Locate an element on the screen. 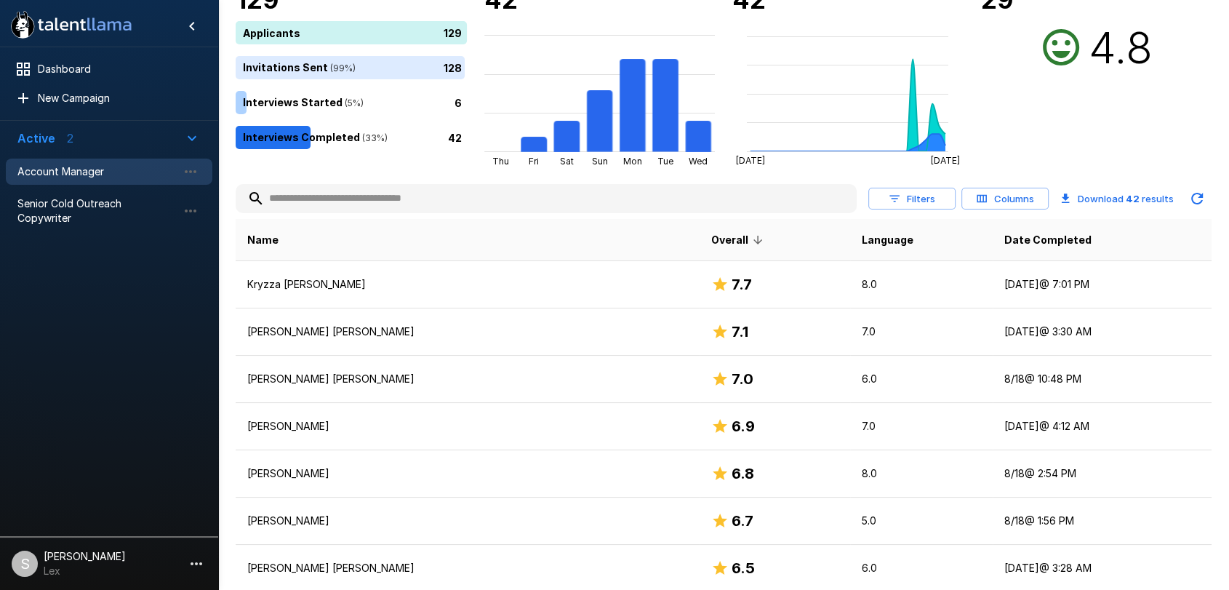 This screenshot has height=590, width=1229. tspan: Sun is located at coordinates (599, 161).